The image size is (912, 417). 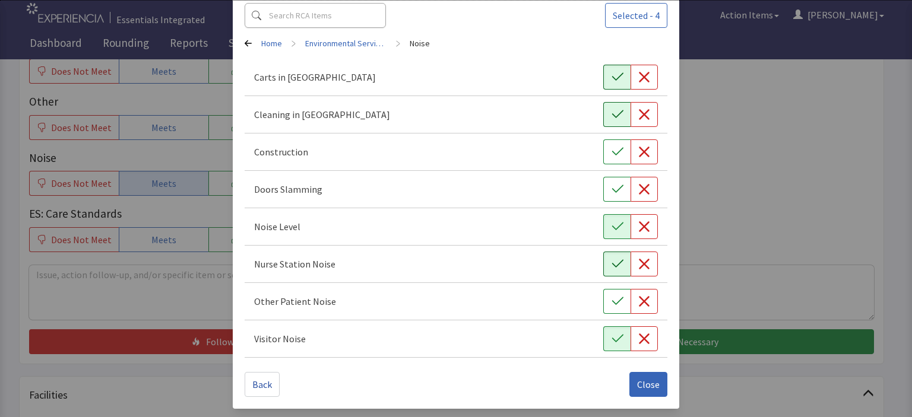 I want to click on span: Selected - 4, so click(x=636, y=15).